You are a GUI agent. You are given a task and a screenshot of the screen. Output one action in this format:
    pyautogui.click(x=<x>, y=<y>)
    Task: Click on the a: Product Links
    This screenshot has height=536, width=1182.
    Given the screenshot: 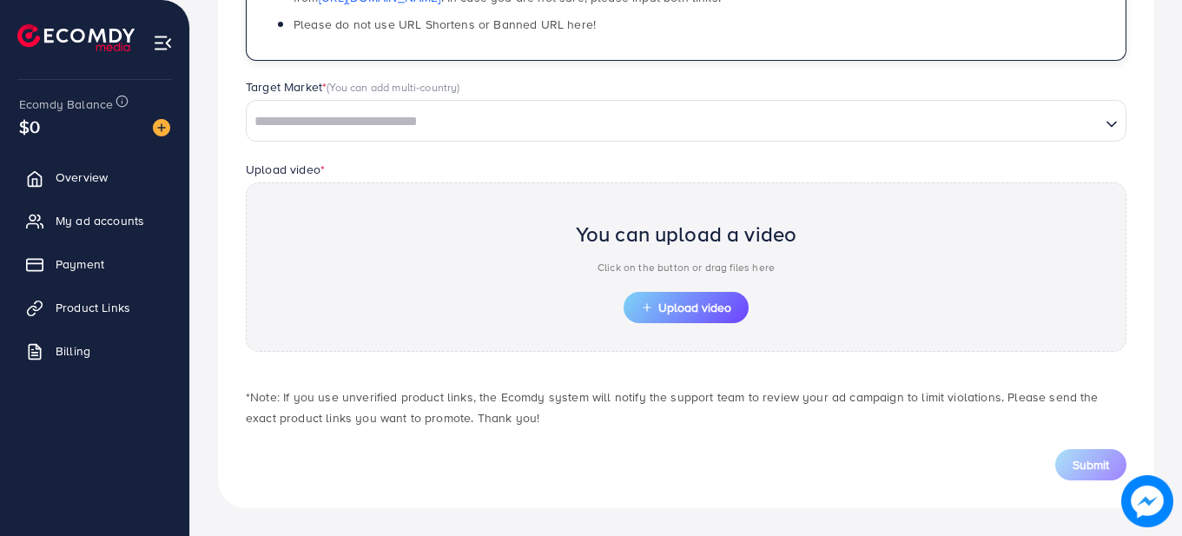 What is the action you would take?
    pyautogui.click(x=95, y=307)
    